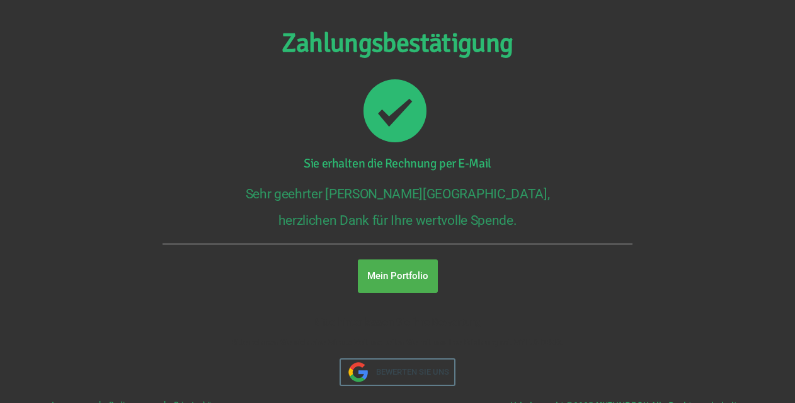 This screenshot has height=403, width=795. Describe the element at coordinates (397, 276) in the screenshot. I see `a: Mein Portfolio` at that location.